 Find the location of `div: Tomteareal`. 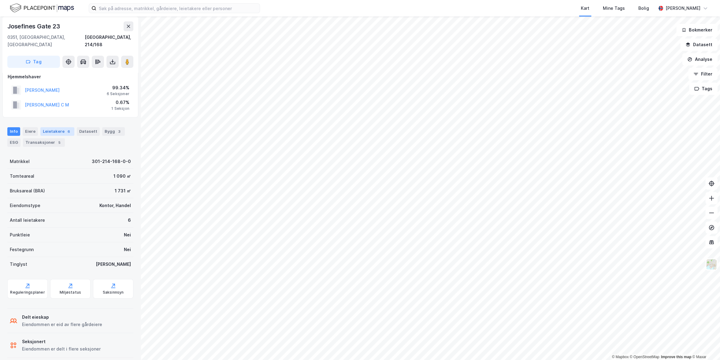

div: Tomteareal is located at coordinates (22, 176).